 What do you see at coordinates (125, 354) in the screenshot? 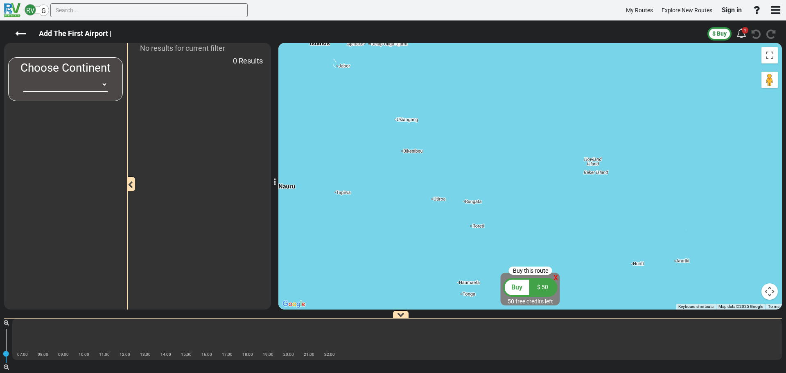
I see `div: 12:00` at bounding box center [125, 354].